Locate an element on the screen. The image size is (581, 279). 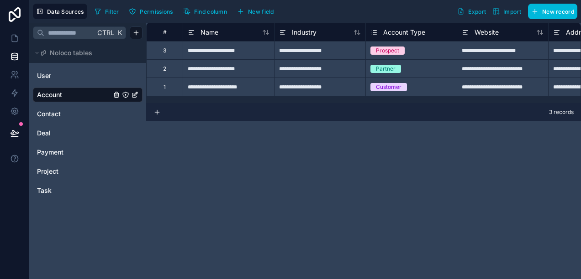
span: Noloco tables is located at coordinates (71, 53).